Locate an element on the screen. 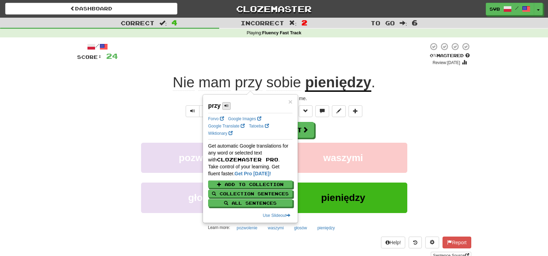 This screenshot has width=548, height=256. div: Mastered is located at coordinates (450, 56).